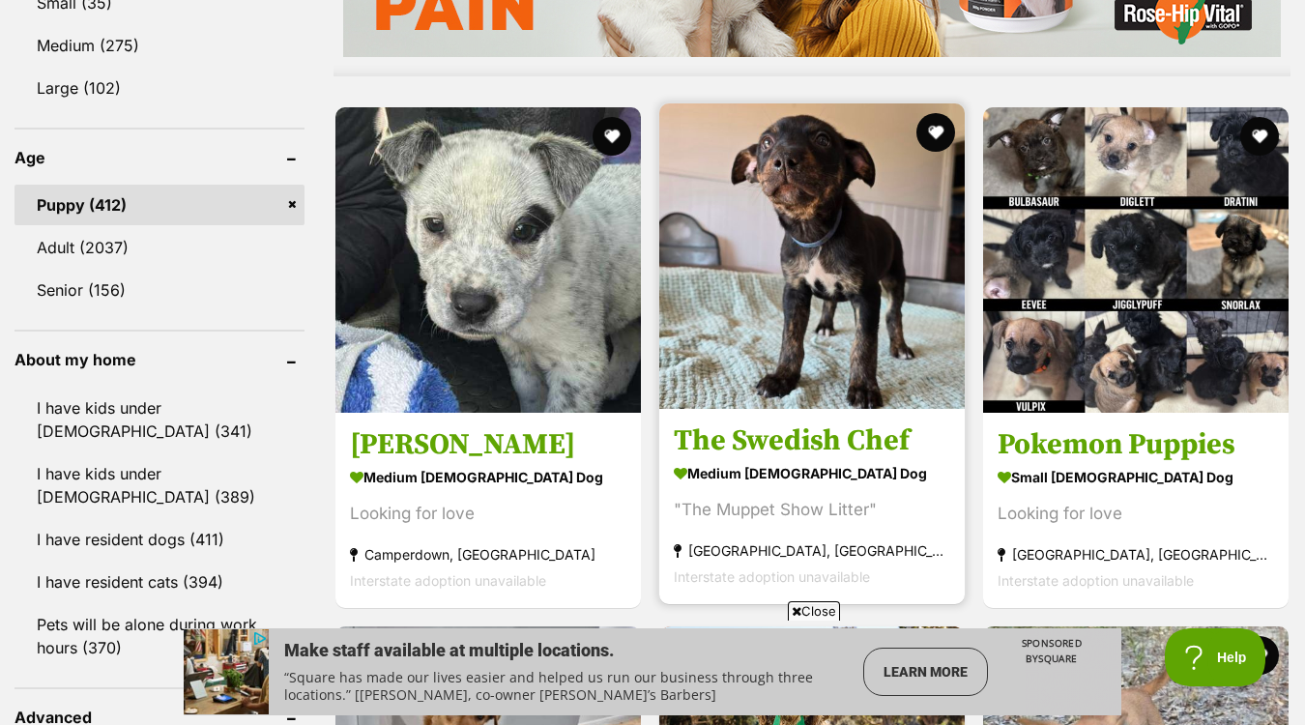  I want to click on span: Close, so click(814, 611).